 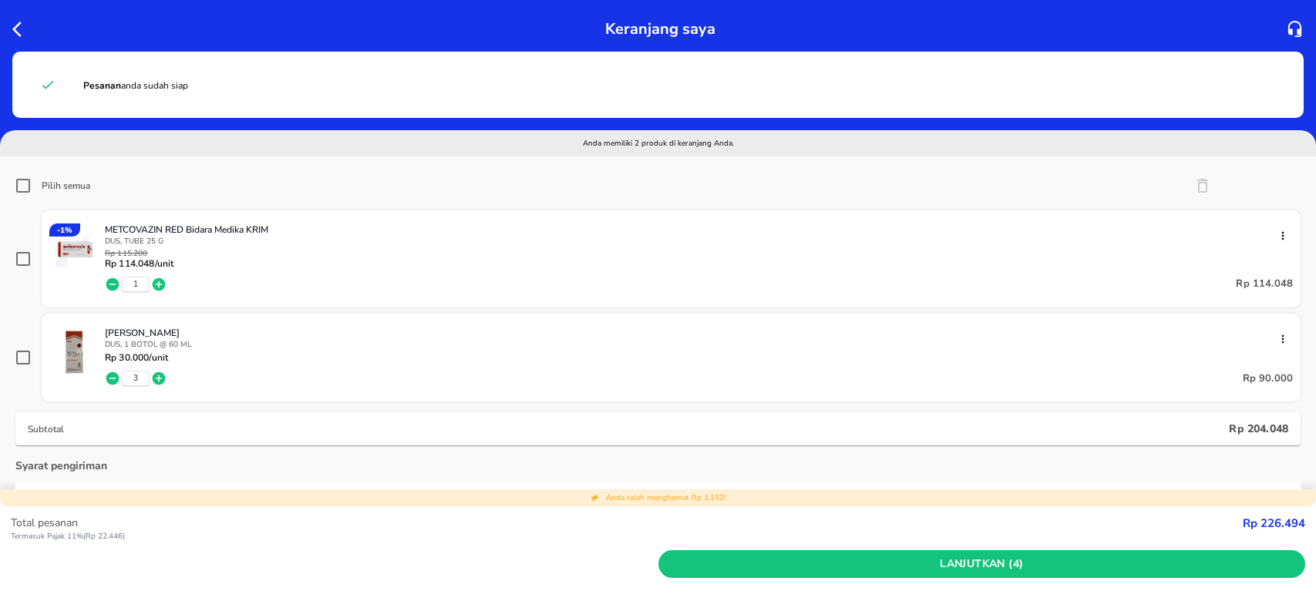 I want to click on span: 1, so click(x=136, y=285).